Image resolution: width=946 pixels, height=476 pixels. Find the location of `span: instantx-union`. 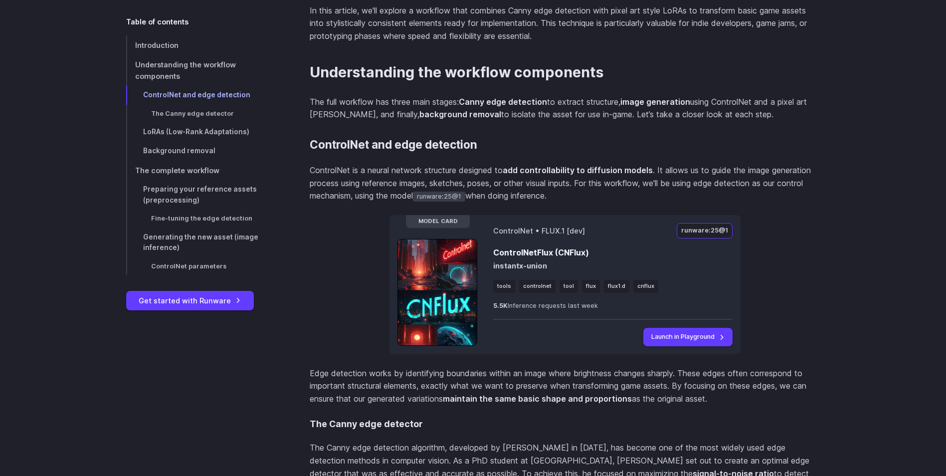

span: instantx-union is located at coordinates (520, 265).